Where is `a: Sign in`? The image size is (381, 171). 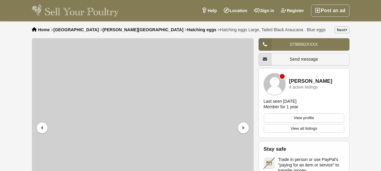
a: Sign in is located at coordinates (264, 11).